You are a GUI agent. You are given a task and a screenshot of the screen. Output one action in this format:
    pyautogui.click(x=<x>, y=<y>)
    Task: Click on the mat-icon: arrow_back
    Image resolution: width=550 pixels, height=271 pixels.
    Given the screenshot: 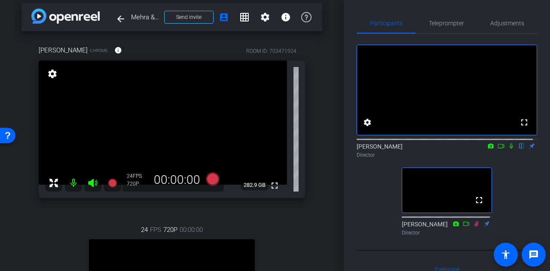 What is the action you would take?
    pyautogui.click(x=121, y=19)
    